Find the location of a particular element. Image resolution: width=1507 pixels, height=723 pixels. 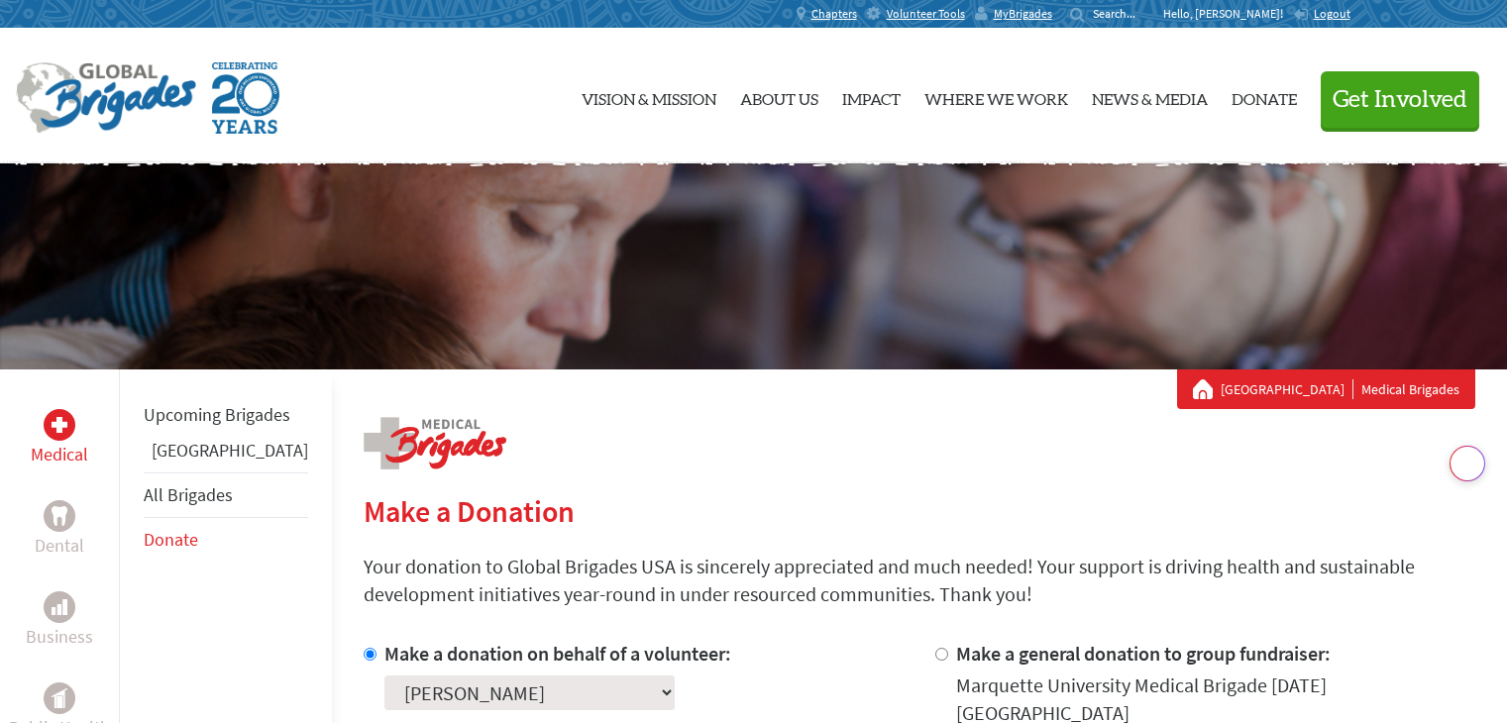

label: Make a general donation to group fundraiser: is located at coordinates (1144, 653).